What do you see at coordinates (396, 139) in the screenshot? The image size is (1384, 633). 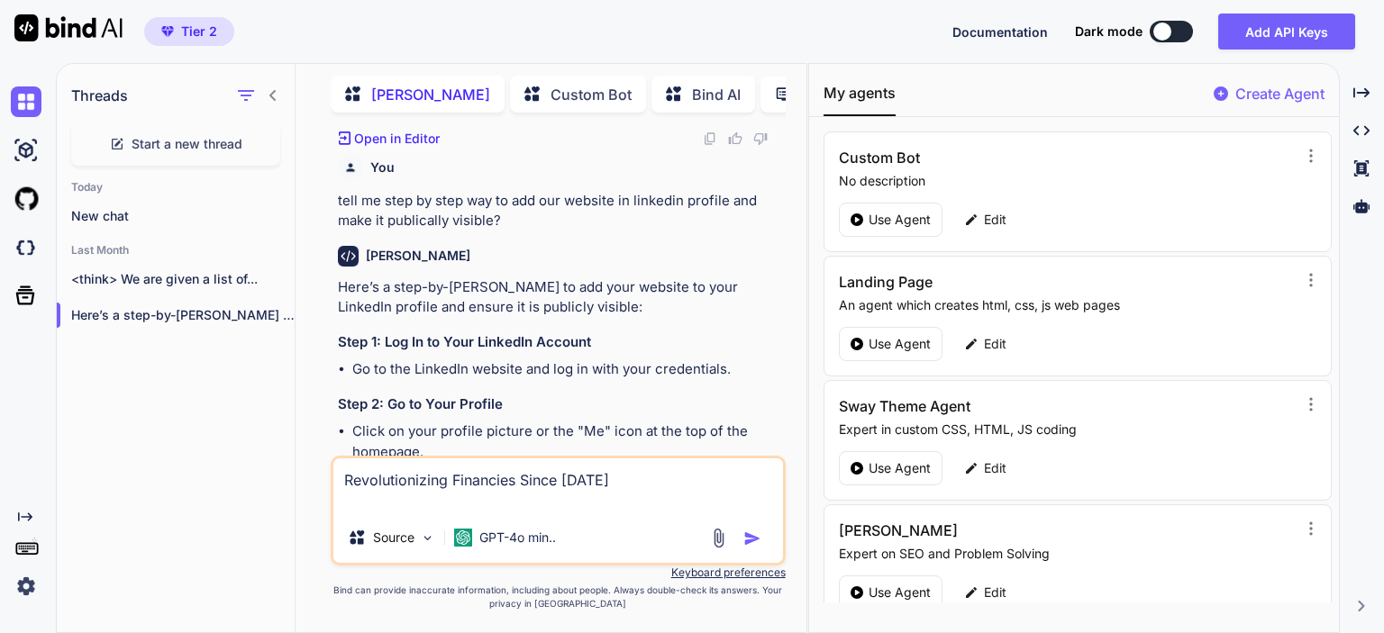 I see `p: Open in Editor` at bounding box center [396, 139].